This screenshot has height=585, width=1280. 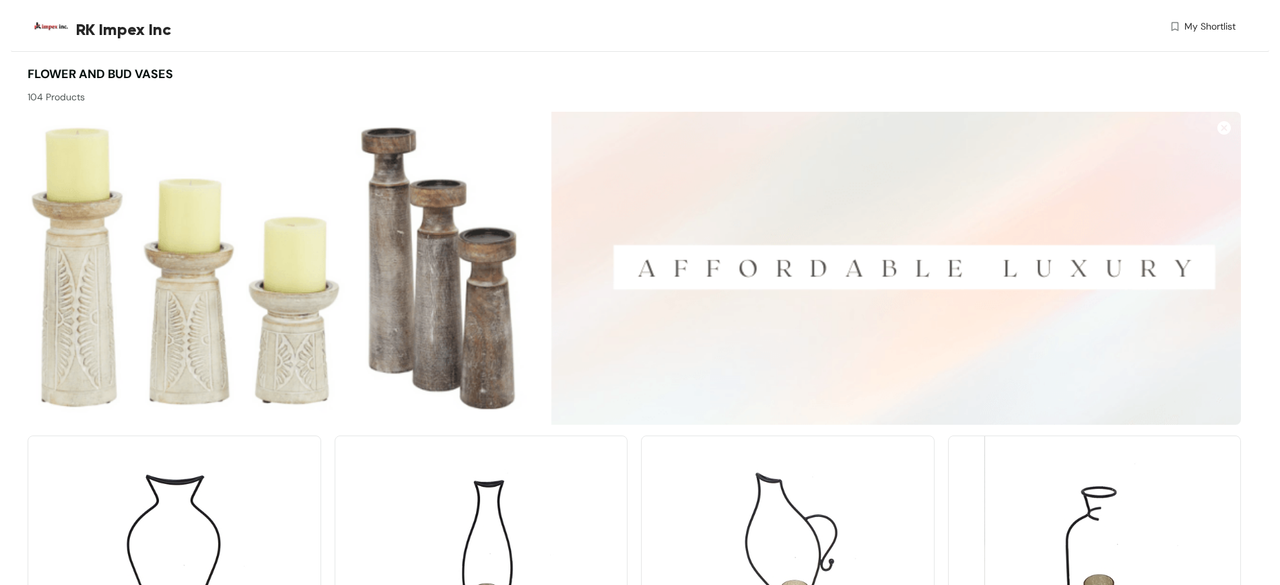 What do you see at coordinates (331, 94) in the screenshot?
I see `div: 104 Products` at bounding box center [331, 94].